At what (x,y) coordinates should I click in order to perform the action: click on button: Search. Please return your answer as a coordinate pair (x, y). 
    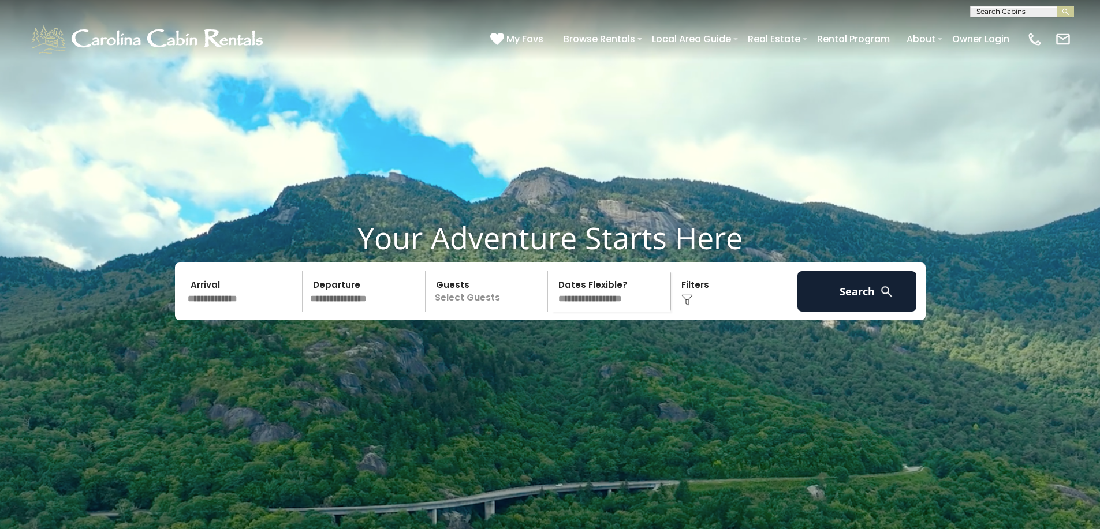
    Looking at the image, I should click on (857, 292).